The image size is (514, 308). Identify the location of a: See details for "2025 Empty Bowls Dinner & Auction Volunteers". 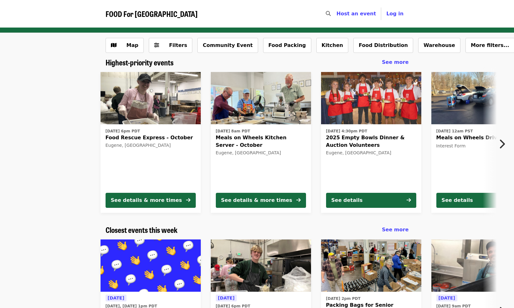
(371, 142).